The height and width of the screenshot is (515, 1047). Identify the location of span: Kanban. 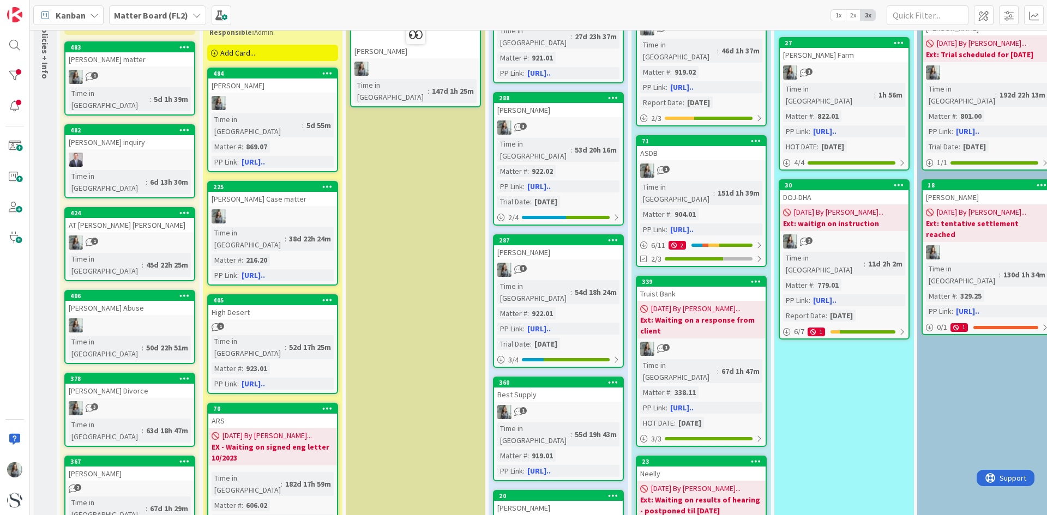
(70, 15).